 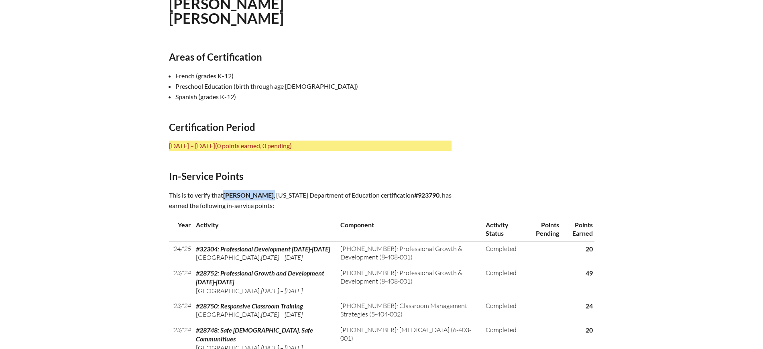 What do you see at coordinates (427, 195) in the screenshot?
I see `b: #923790` at bounding box center [427, 195].